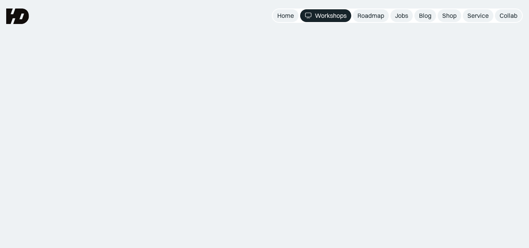 This screenshot has height=248, width=529. Describe the element at coordinates (286, 15) in the screenshot. I see `div: Home` at that location.